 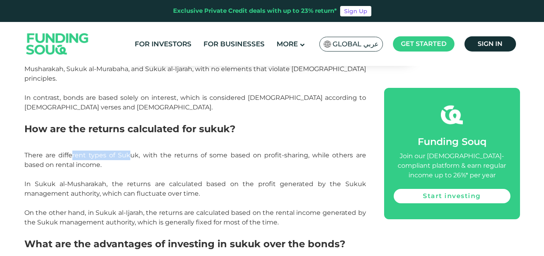 I want to click on span: Sign in, so click(x=490, y=44).